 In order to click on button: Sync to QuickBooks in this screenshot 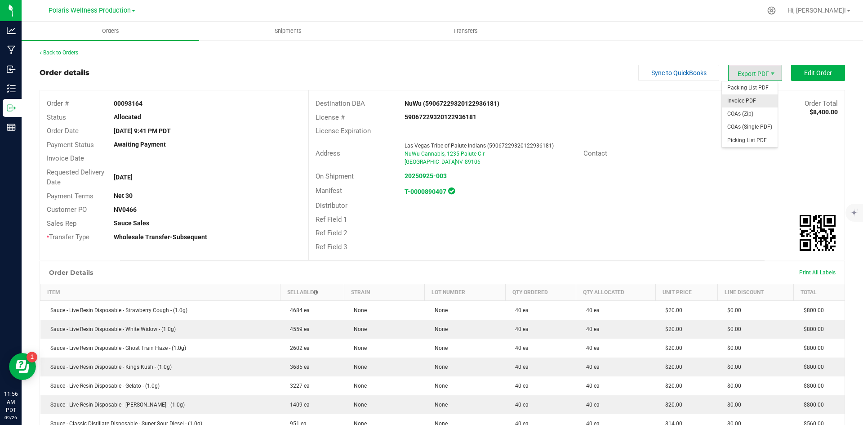, I will do `click(679, 73)`.